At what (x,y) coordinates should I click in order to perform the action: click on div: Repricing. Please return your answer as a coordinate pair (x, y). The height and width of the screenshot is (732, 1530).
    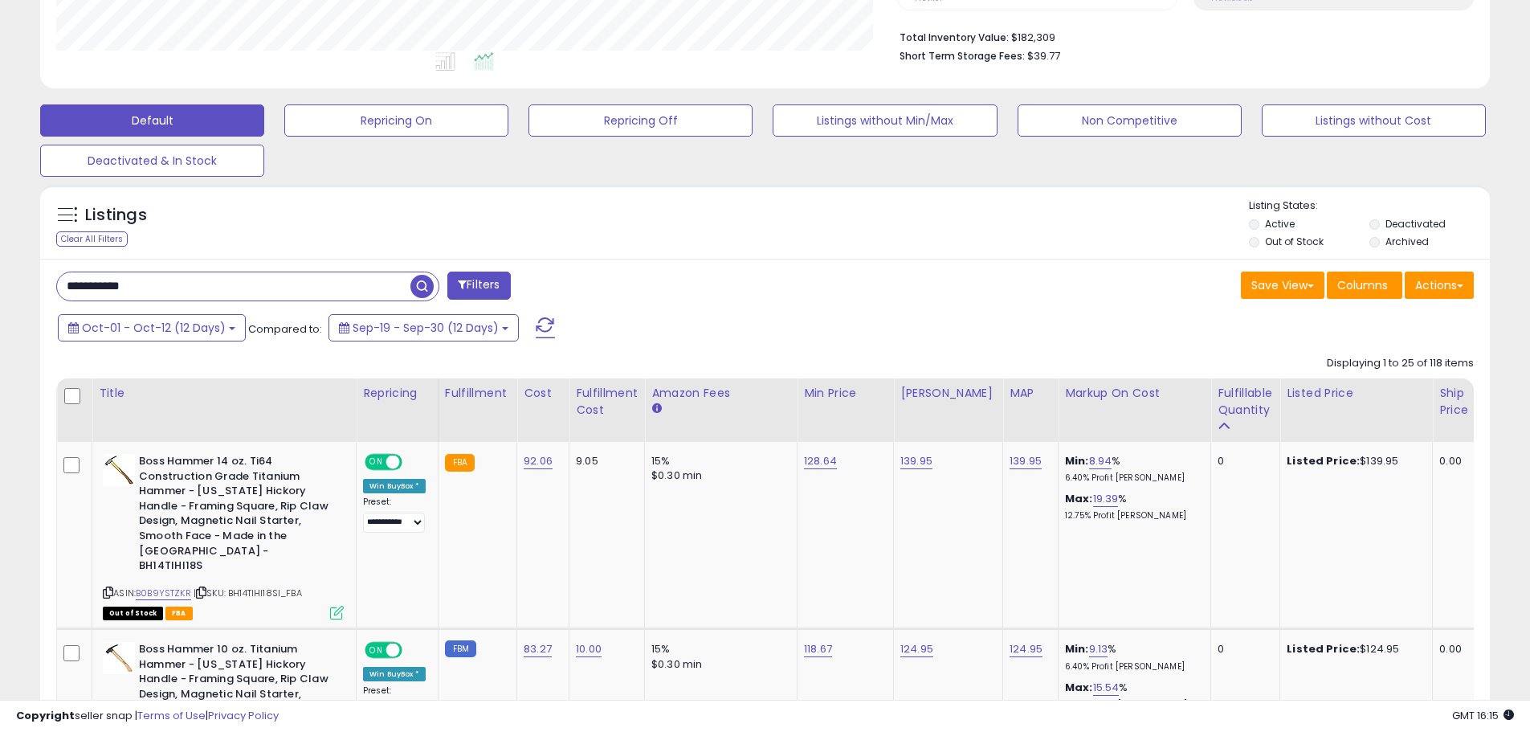
    Looking at the image, I should click on (397, 393).